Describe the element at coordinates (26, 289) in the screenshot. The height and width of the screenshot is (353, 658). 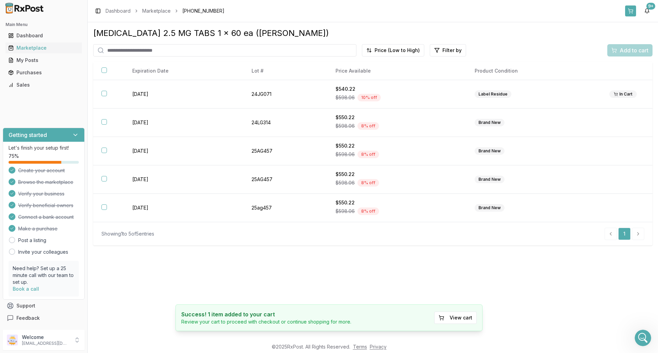
I see `a: Book a call` at that location.